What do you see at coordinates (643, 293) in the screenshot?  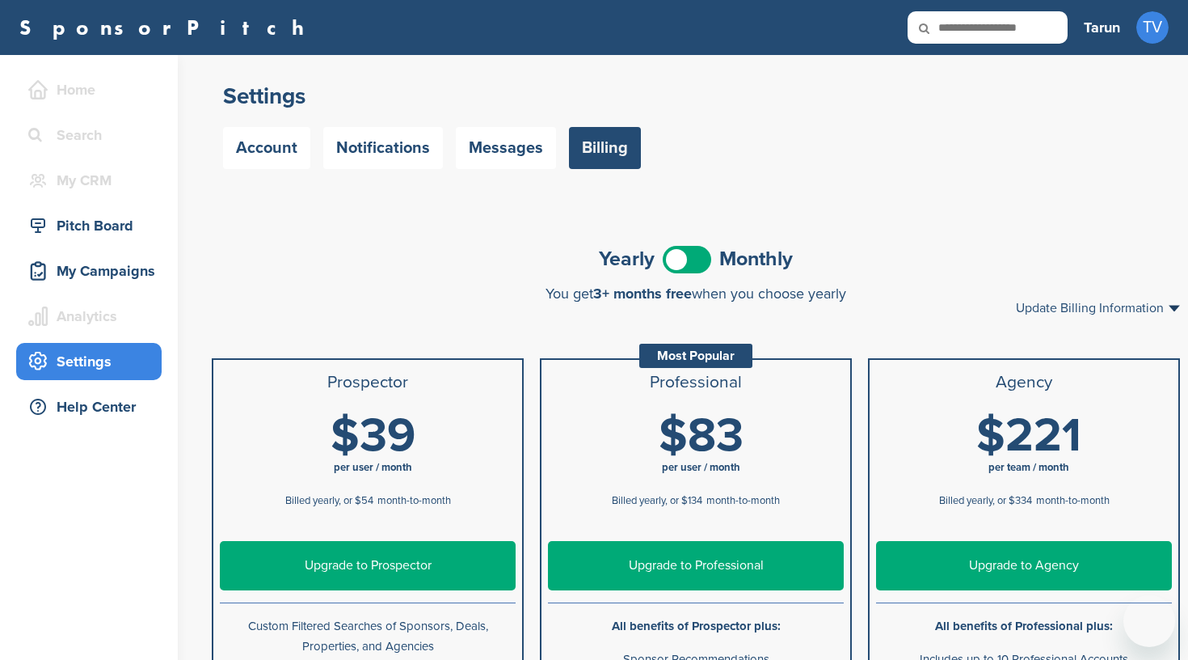 I see `span: 3+ months free` at bounding box center [643, 293].